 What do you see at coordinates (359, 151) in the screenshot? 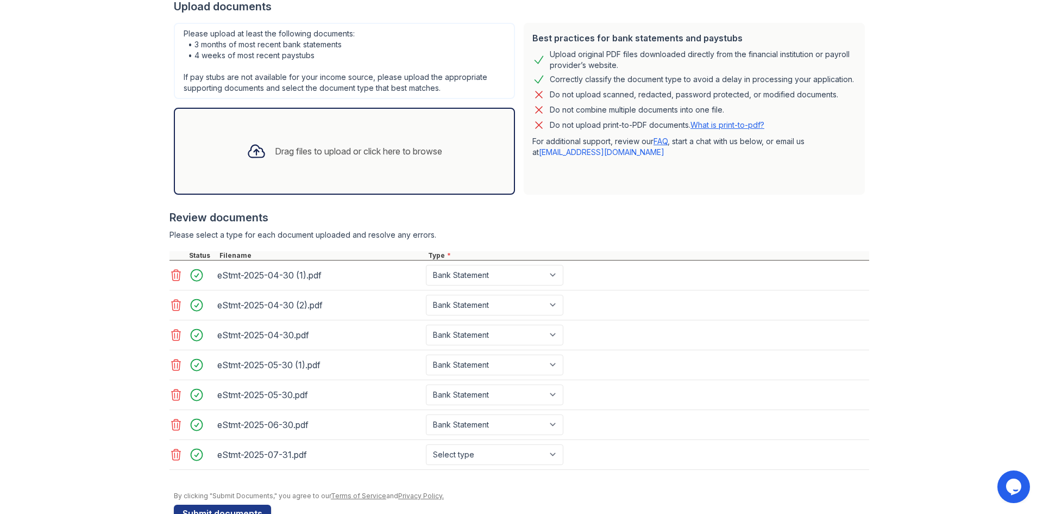
I see `div: Drag files to upload or click here to browse` at bounding box center [359, 151].